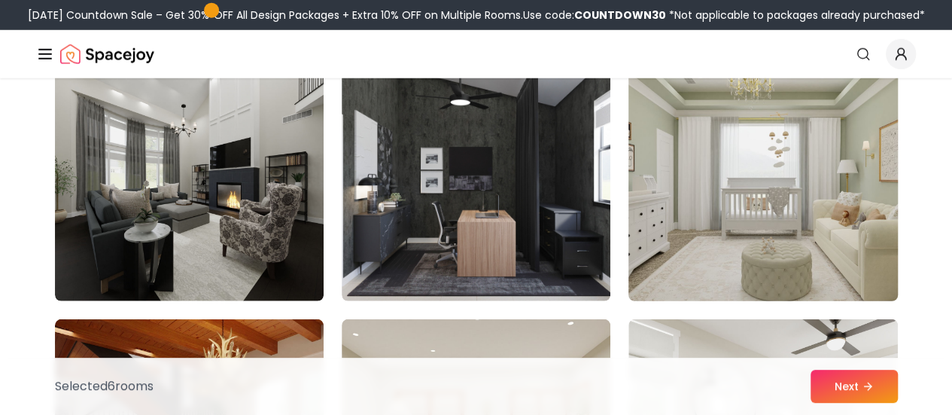 The image size is (952, 415). I want to click on span: Use code:, so click(595, 15).